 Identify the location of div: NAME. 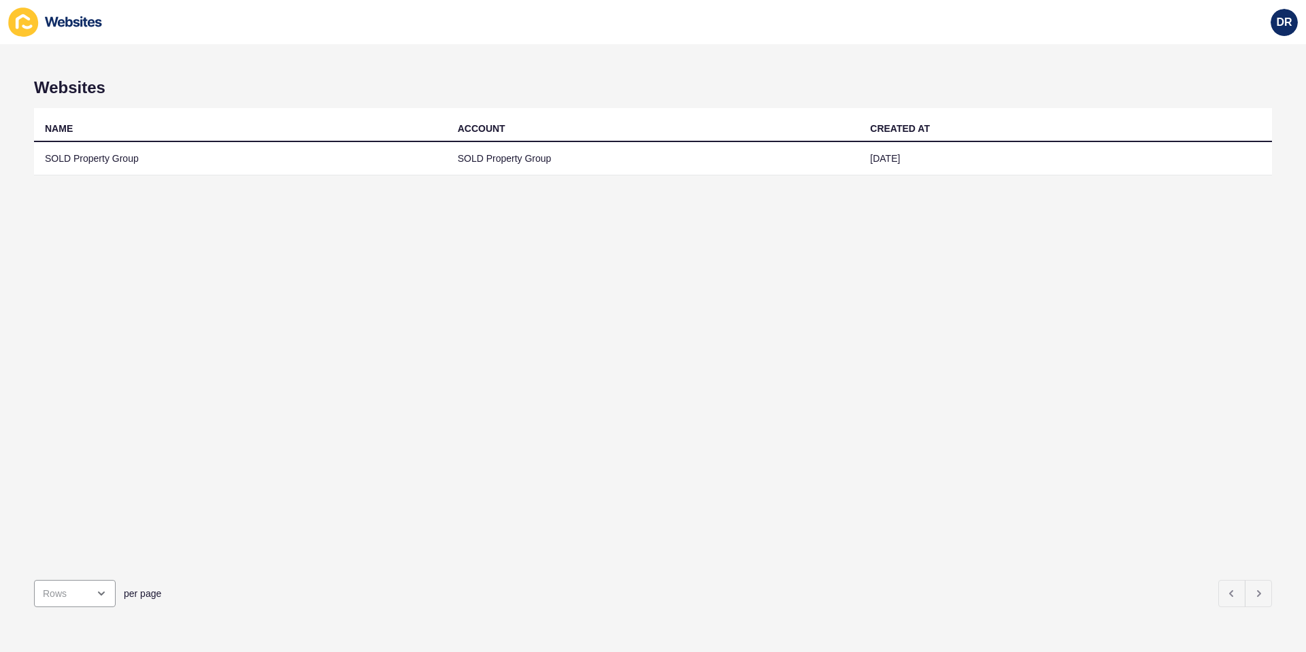
(59, 129).